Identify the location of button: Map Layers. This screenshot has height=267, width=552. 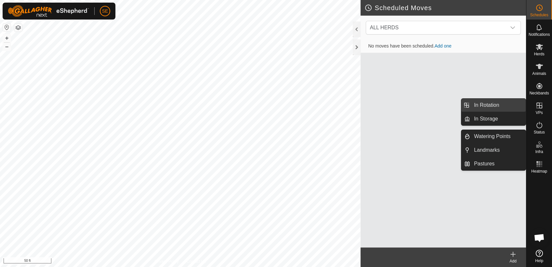
(18, 28).